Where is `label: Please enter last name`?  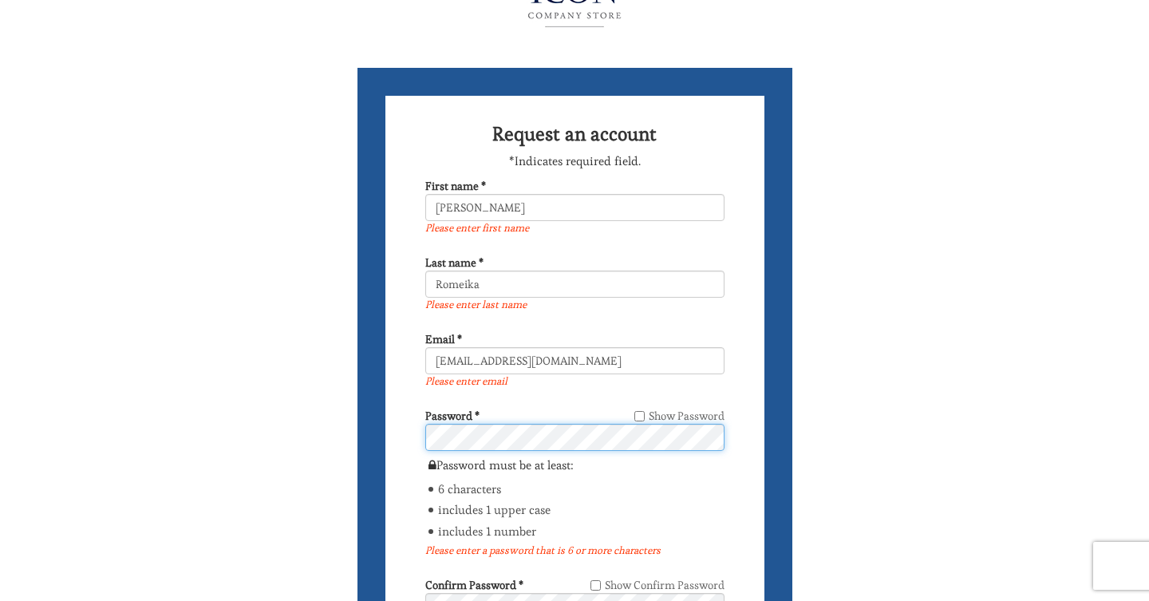
label: Please enter last name is located at coordinates (574, 304).